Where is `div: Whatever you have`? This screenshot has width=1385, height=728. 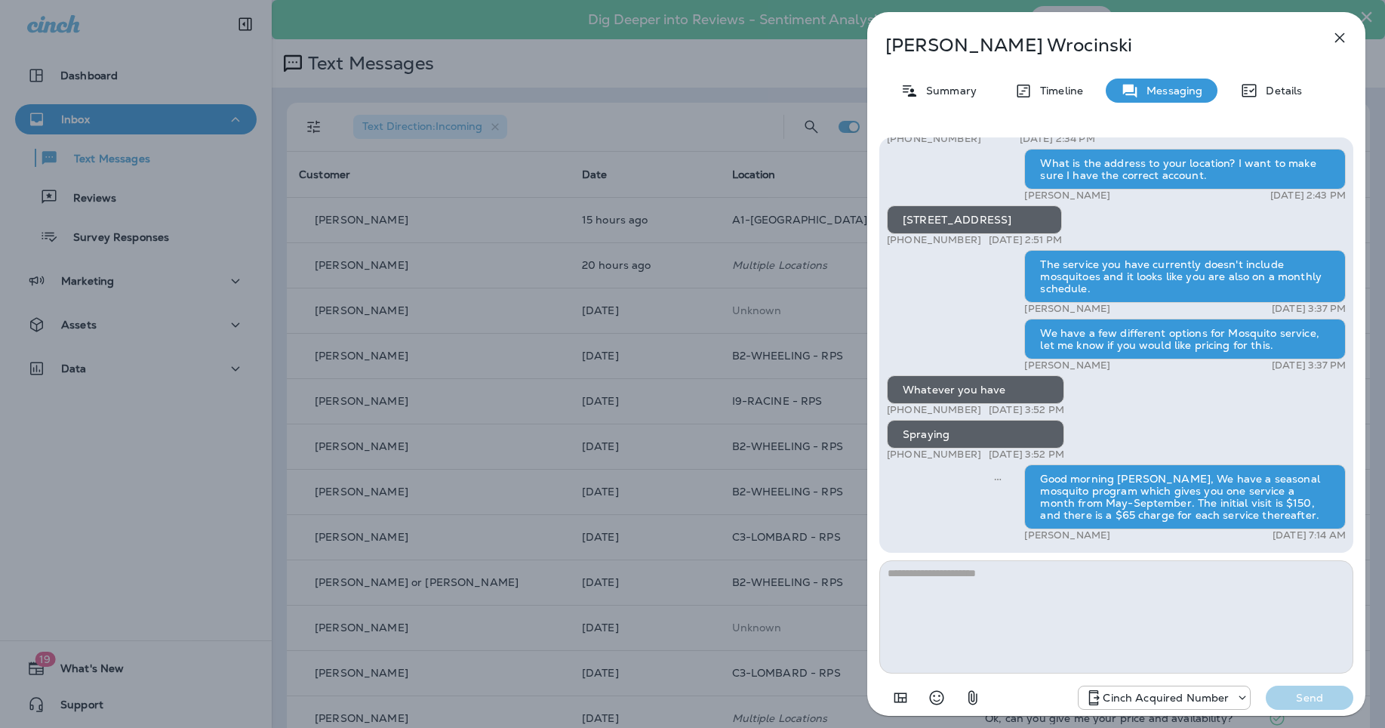 div: Whatever you have is located at coordinates (975, 389).